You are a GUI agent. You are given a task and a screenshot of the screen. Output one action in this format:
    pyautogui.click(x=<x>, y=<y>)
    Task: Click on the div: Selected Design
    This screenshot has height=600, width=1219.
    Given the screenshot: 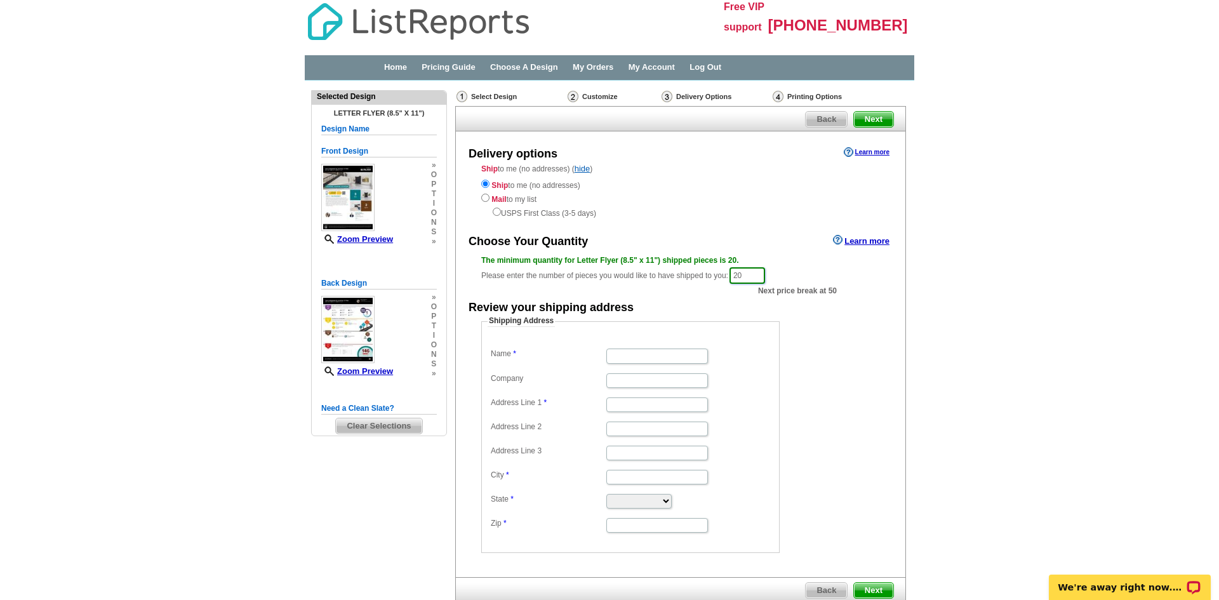 What is the action you would take?
    pyautogui.click(x=379, y=97)
    